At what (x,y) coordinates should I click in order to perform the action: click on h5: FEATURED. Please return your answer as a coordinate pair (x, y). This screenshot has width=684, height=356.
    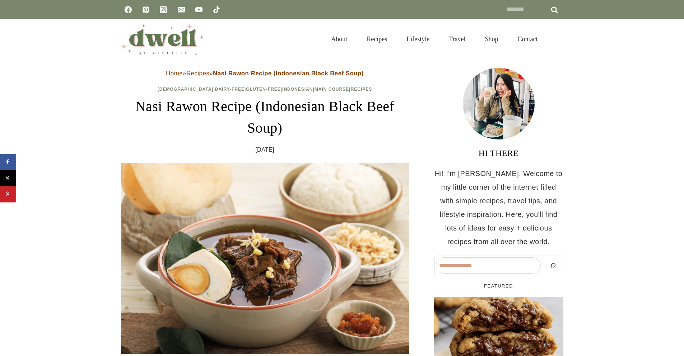
    Looking at the image, I should click on (498, 286).